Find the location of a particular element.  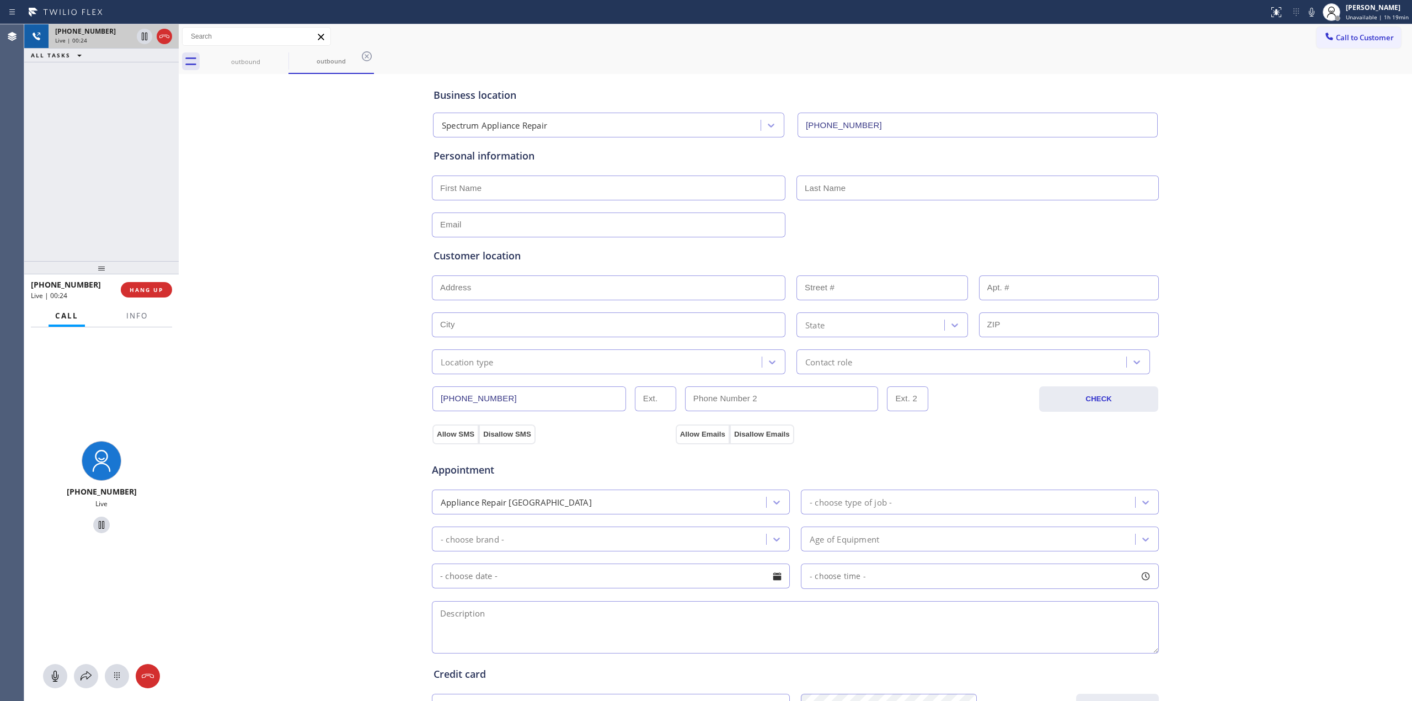

span: Live is located at coordinates (102, 503).